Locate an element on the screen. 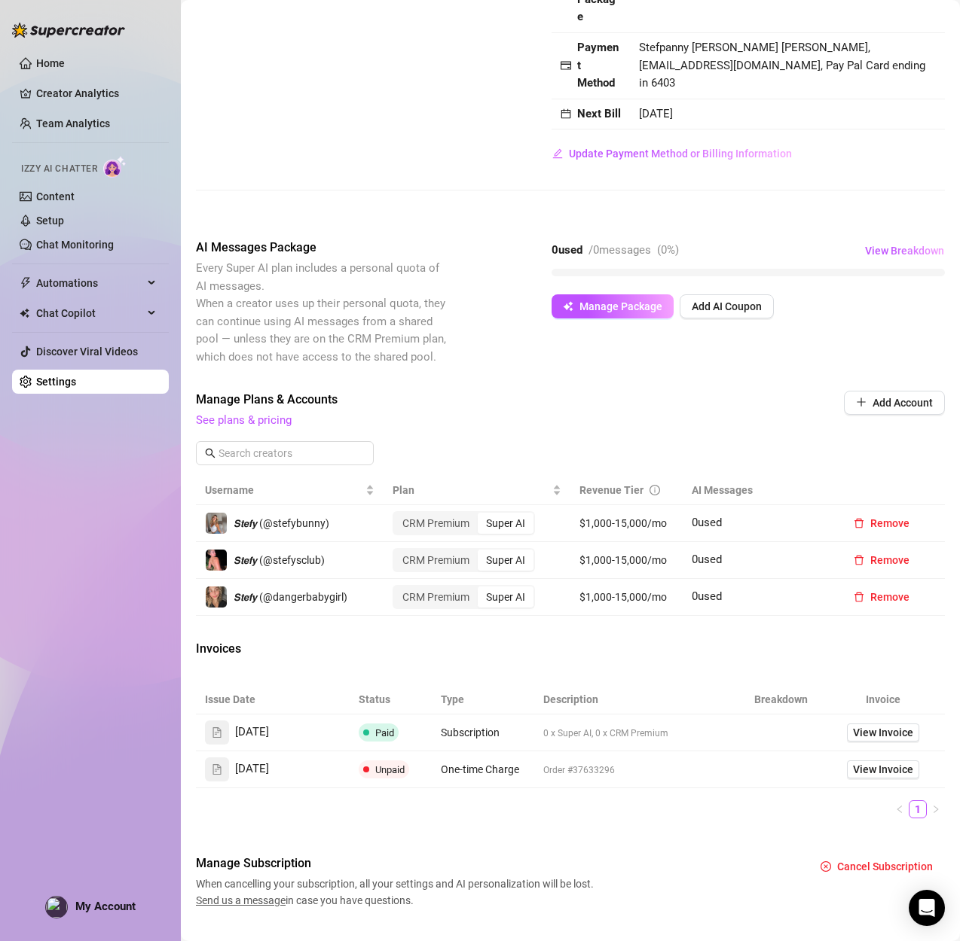 This screenshot has width=960, height=941. img: 𝙎𝙩𝙚𝙛𝙮 (@stefysclub) is located at coordinates (216, 560).